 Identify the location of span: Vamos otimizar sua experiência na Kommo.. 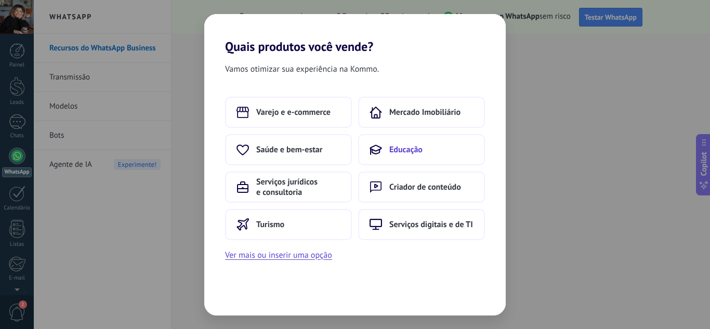
(302, 69).